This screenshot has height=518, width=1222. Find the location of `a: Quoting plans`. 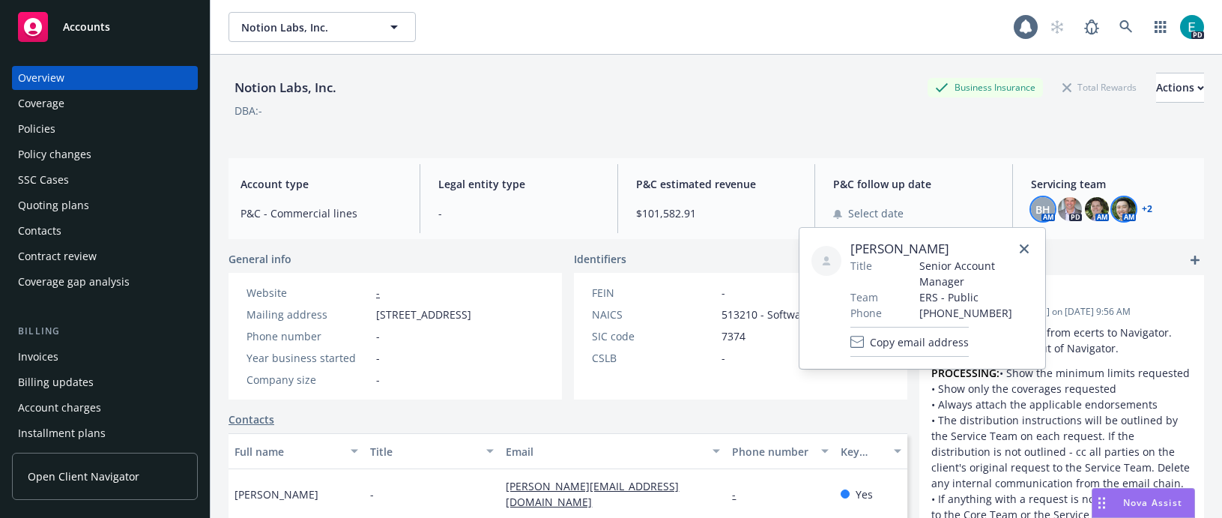

a: Quoting plans is located at coordinates (105, 205).